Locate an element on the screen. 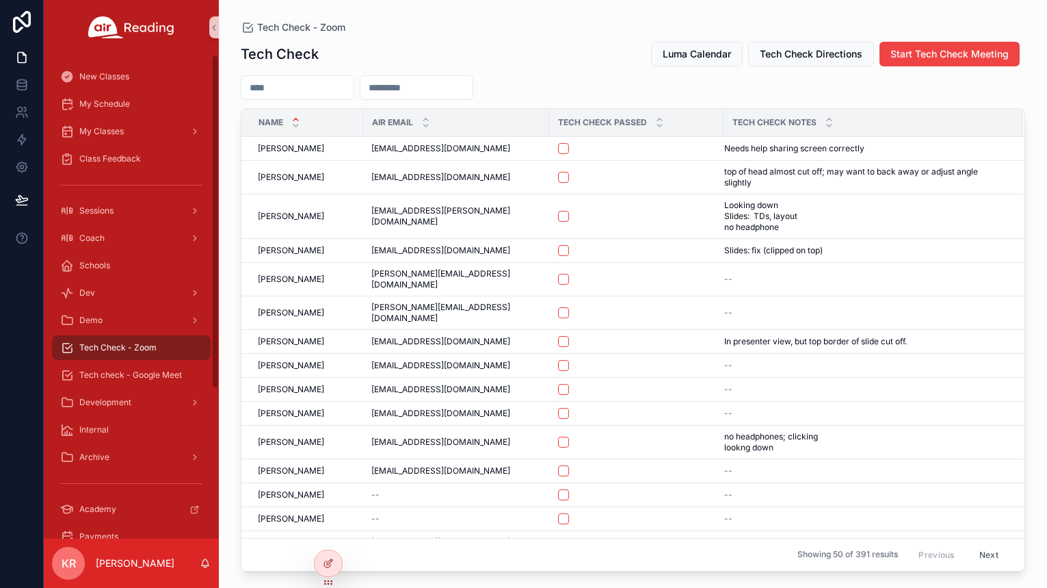 The image size is (1047, 588). span: Archive is located at coordinates (94, 457).